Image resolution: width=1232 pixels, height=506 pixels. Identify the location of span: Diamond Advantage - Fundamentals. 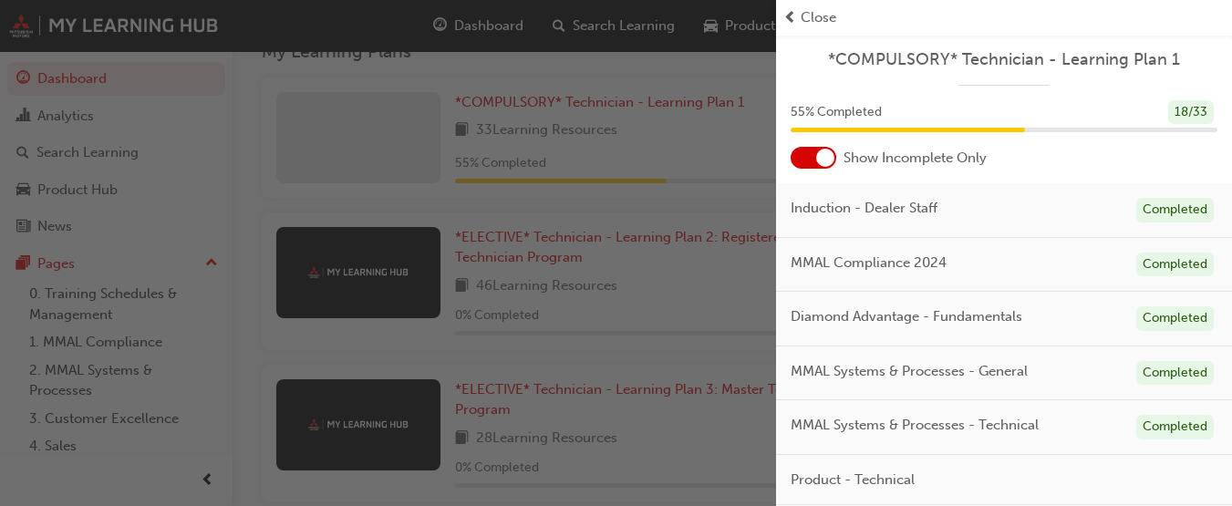
(906, 316).